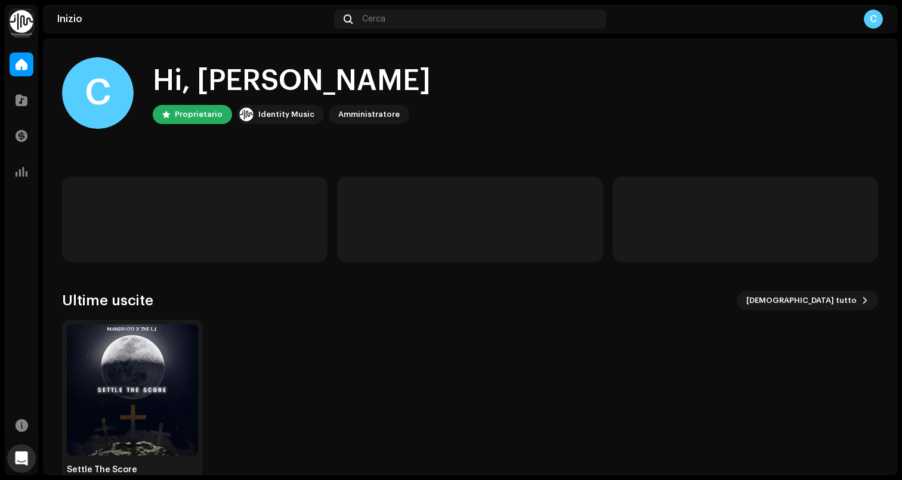  I want to click on img: 264026d2-b847-4c9d-a7e9-0b36d530e7dd, so click(132, 390).